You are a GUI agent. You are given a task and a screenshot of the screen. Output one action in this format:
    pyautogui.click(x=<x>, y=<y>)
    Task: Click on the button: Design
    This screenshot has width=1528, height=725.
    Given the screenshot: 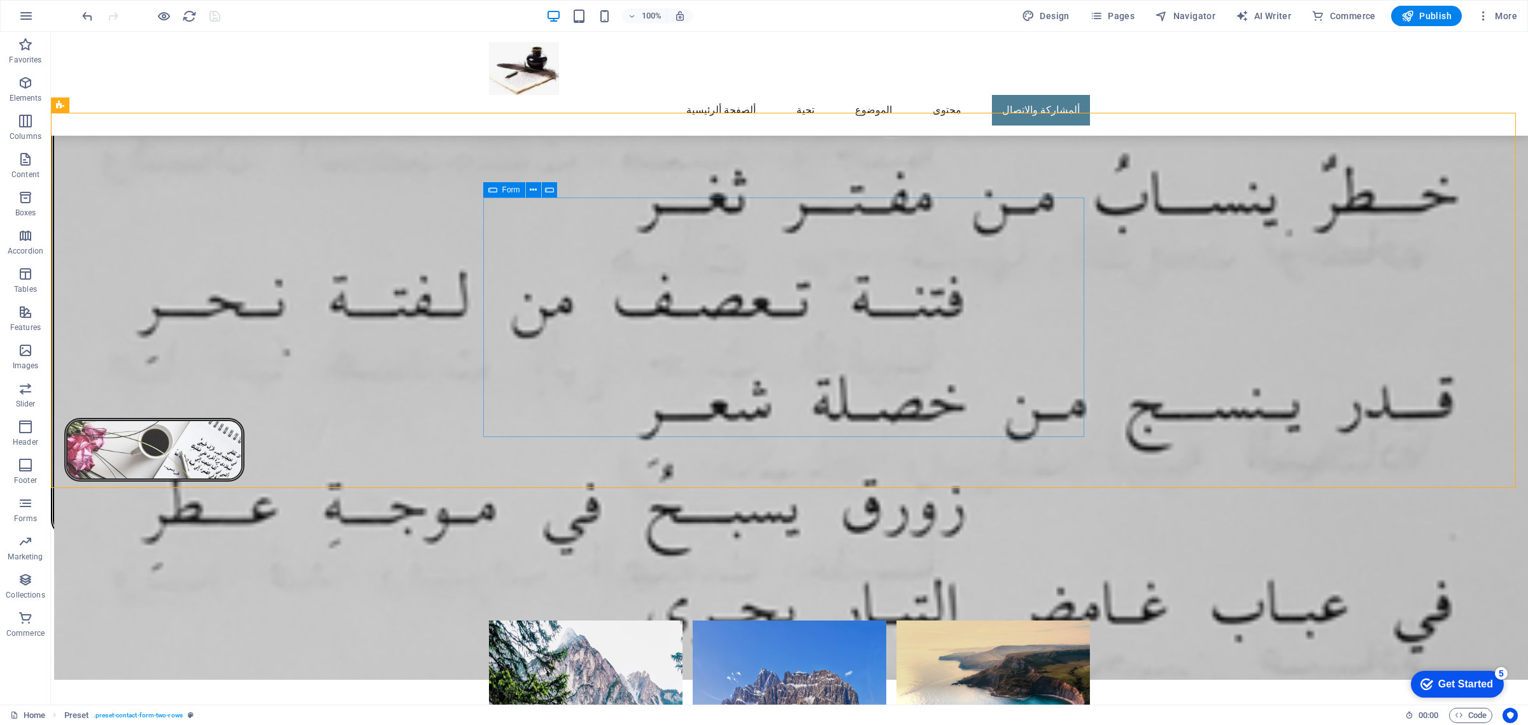 What is the action you would take?
    pyautogui.click(x=1046, y=16)
    